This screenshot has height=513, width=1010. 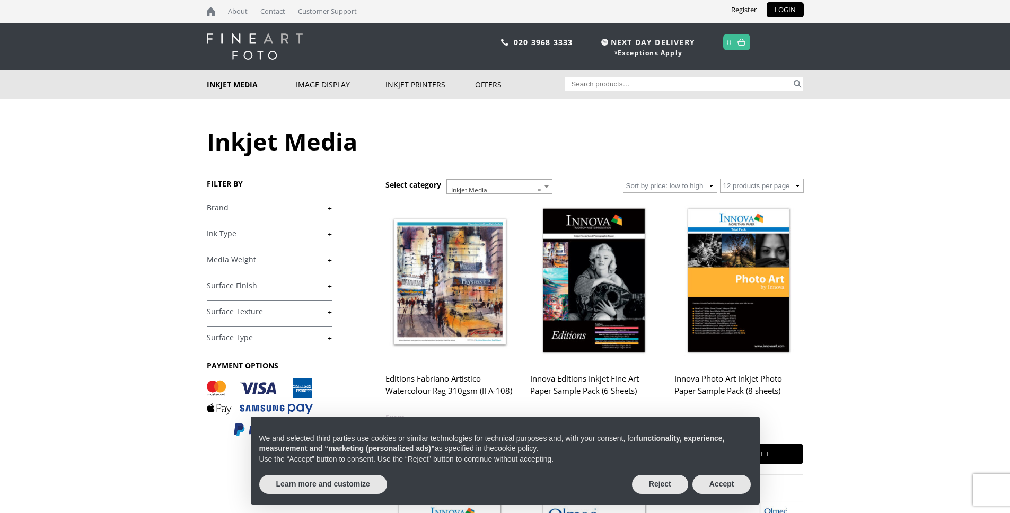 What do you see at coordinates (515, 448) in the screenshot?
I see `a: cookie policy` at bounding box center [515, 448].